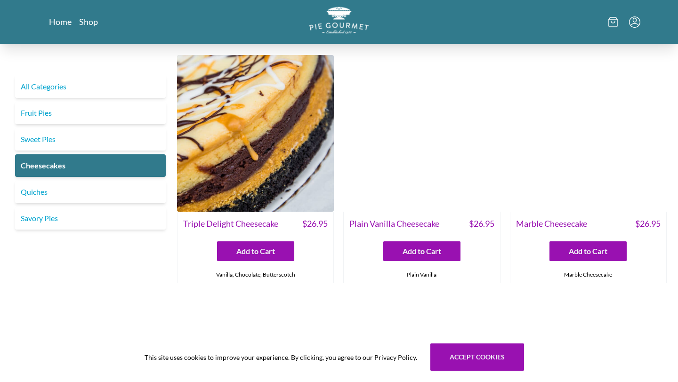 This screenshot has height=382, width=678. What do you see at coordinates (280, 357) in the screenshot?
I see `span: This site uses cookies to improve your experience. By clicking, you agree to our Privacy Policy.` at bounding box center [280, 357].